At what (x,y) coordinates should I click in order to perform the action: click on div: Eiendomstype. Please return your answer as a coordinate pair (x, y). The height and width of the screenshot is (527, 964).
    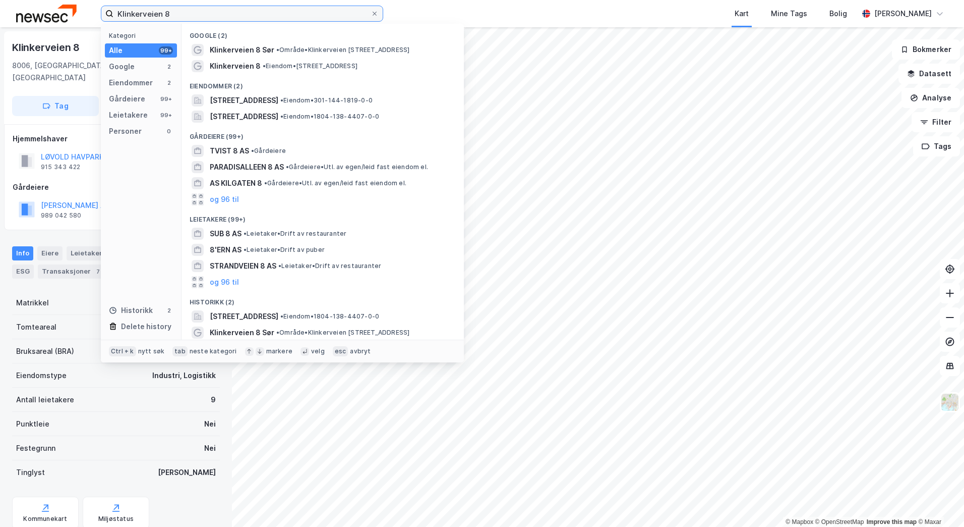
    Looking at the image, I should click on (41, 375).